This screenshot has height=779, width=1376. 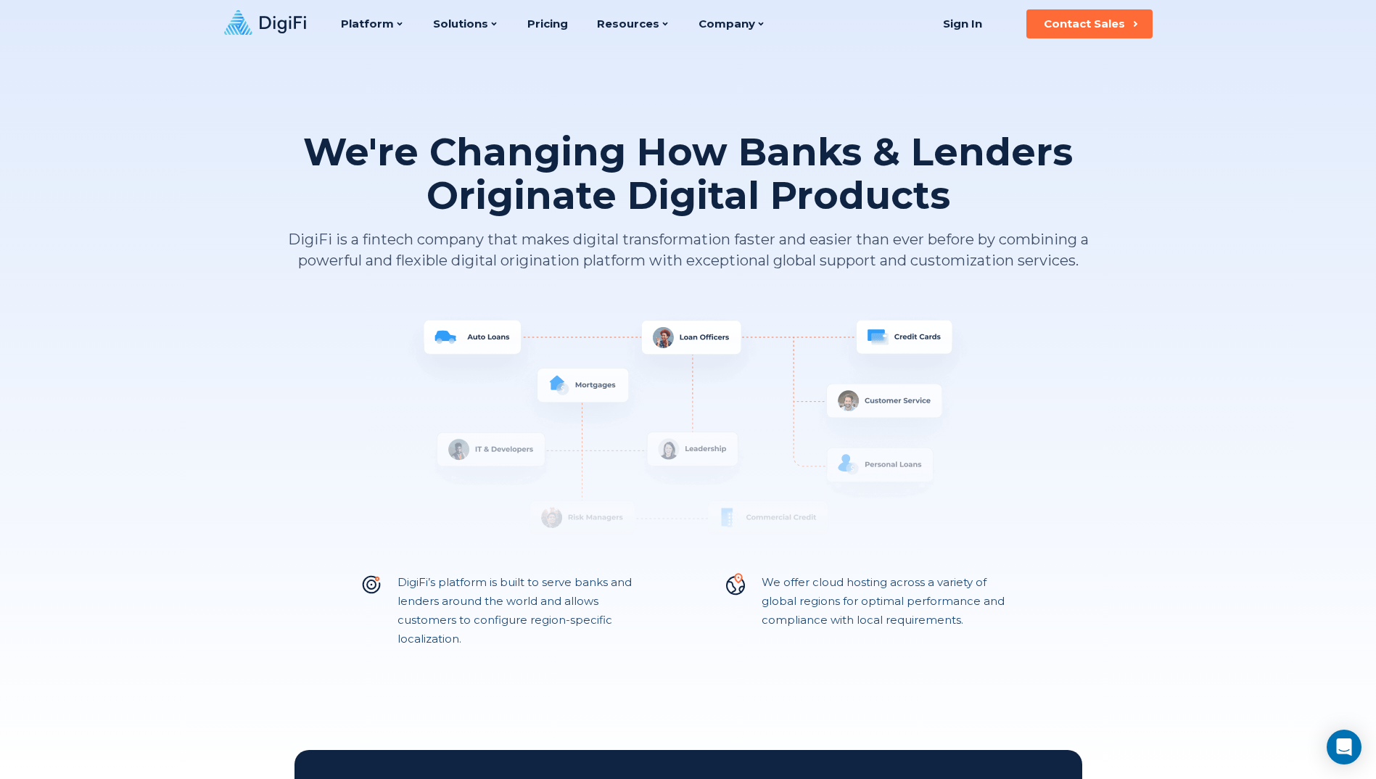 What do you see at coordinates (688, 438) in the screenshot?
I see `img: System Overview` at bounding box center [688, 438].